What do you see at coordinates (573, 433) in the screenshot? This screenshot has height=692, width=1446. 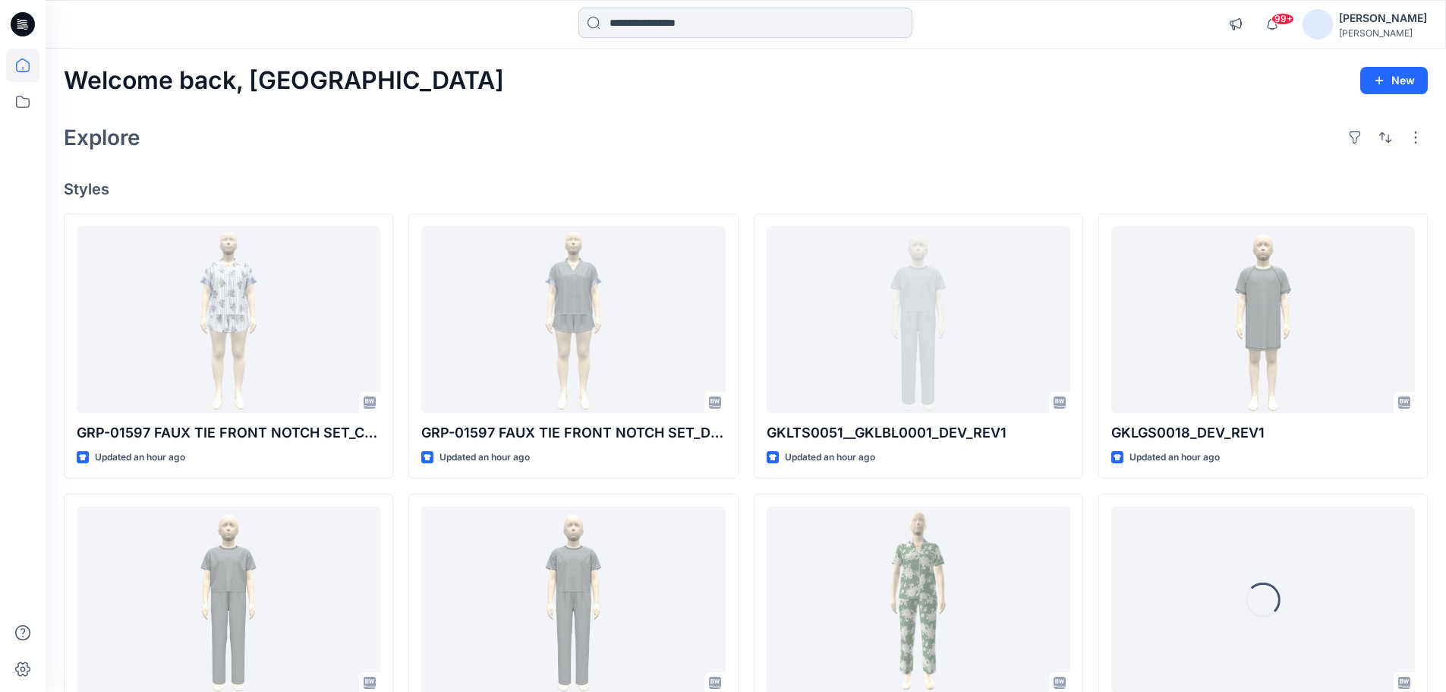 I see `p: GRP-01597 FAUX TIE FRONT NOTCH SET_DEV_REV5` at bounding box center [573, 433].